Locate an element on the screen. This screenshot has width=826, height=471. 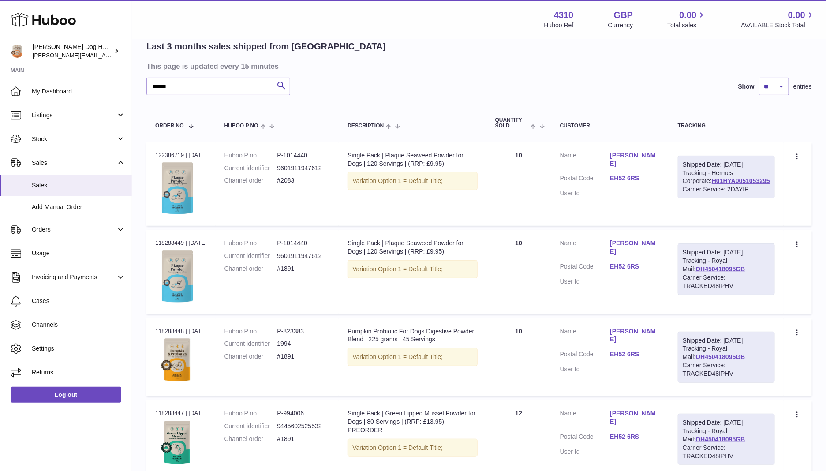
a: 0.00 AVAILABLE Stock Total is located at coordinates (778, 19).